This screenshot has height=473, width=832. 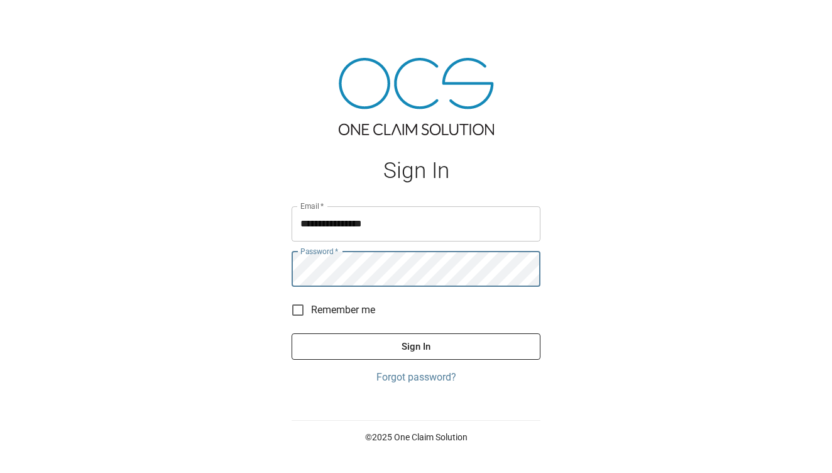 What do you see at coordinates (416, 377) in the screenshot?
I see `a: Forgot password?` at bounding box center [416, 377].